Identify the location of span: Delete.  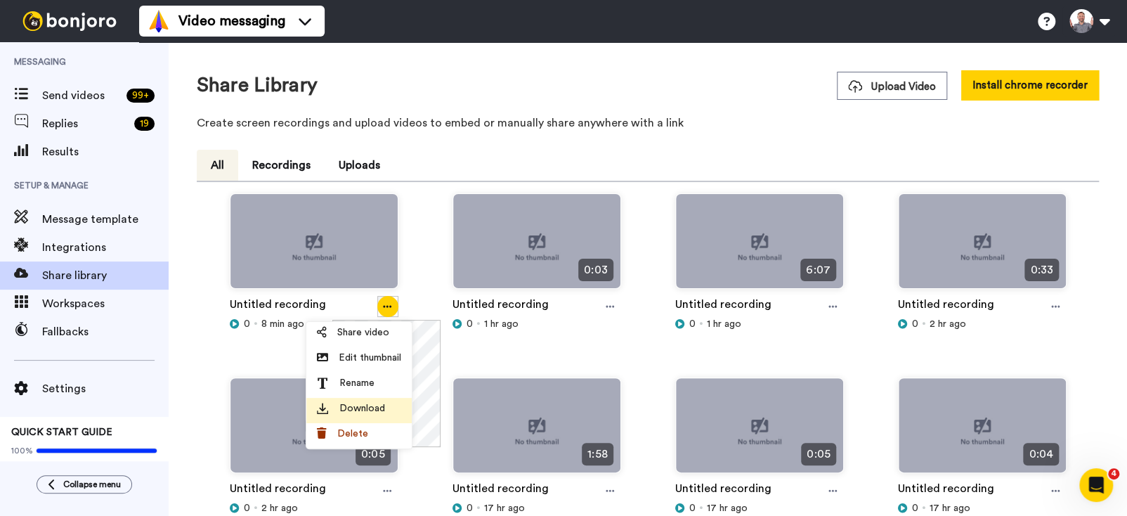
(353, 433).